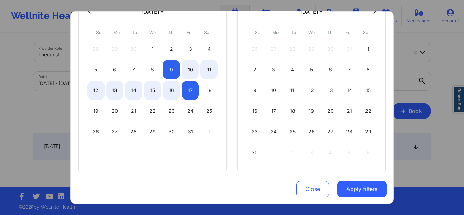  What do you see at coordinates (209, 111) in the screenshot?
I see `div: Sat Oct 25 2025` at bounding box center [209, 111].